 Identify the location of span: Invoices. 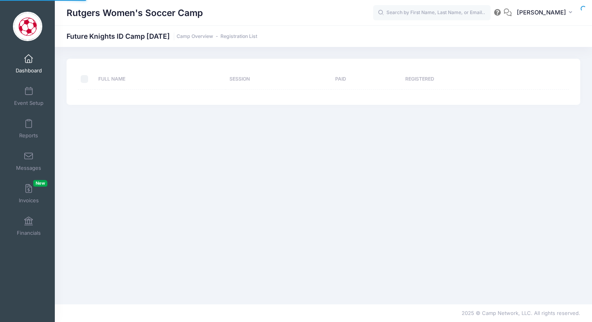
(29, 200).